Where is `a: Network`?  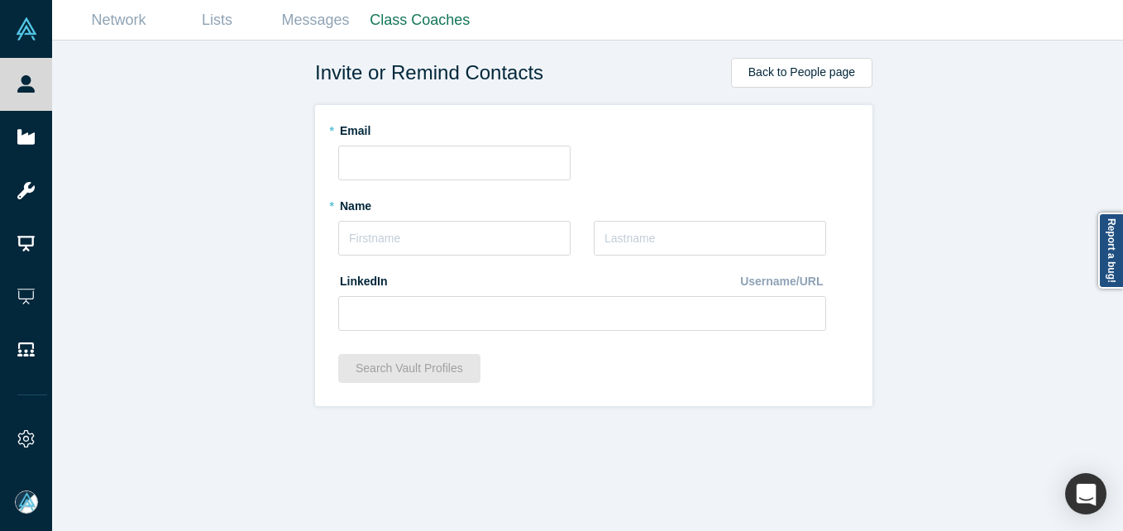 a: Network is located at coordinates (118, 20).